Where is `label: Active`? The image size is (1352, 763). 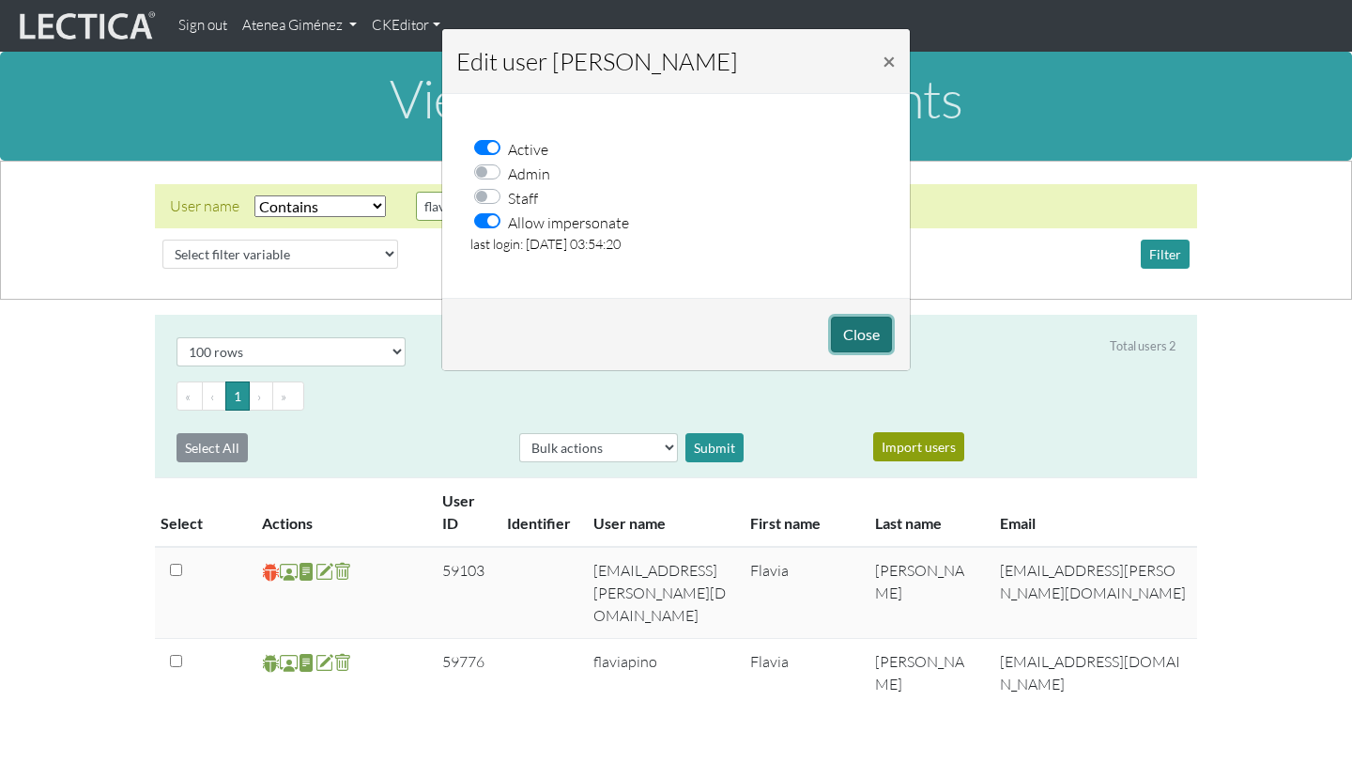
label: Active is located at coordinates (528, 148).